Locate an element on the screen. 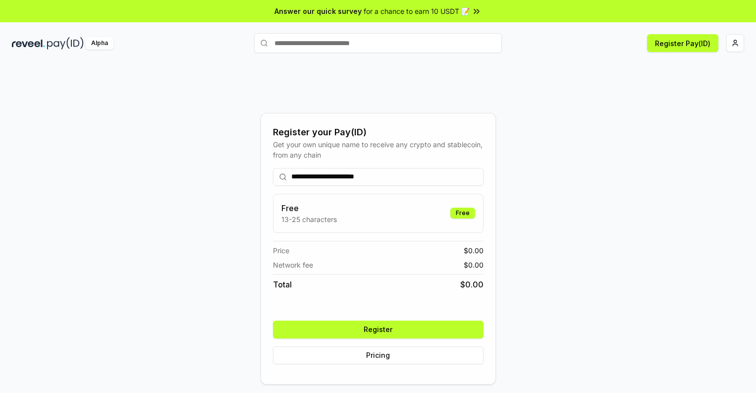 Image resolution: width=756 pixels, height=393 pixels. div: Register your Pay(ID) is located at coordinates (378, 132).